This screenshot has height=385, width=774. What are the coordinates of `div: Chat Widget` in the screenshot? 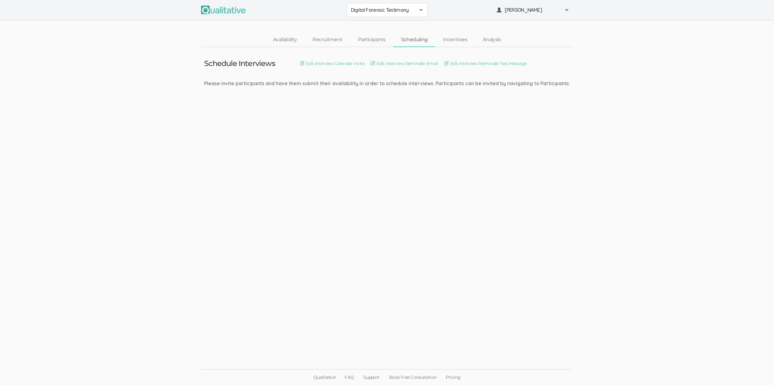 It's located at (758, 371).